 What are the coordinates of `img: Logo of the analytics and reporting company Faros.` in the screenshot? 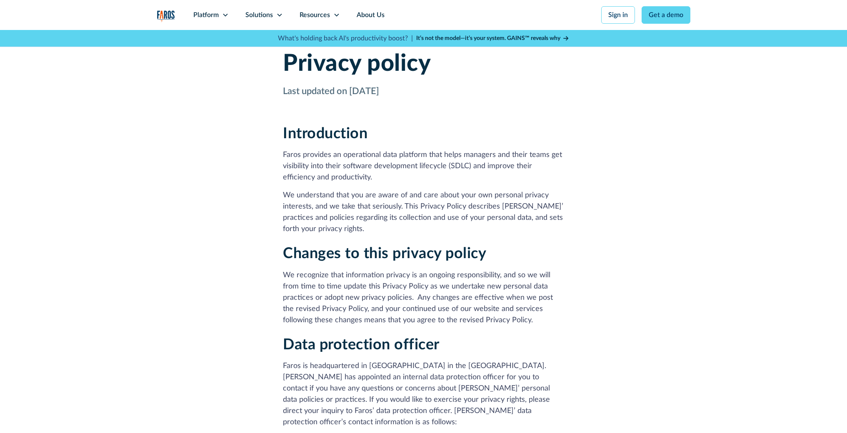 It's located at (166, 16).